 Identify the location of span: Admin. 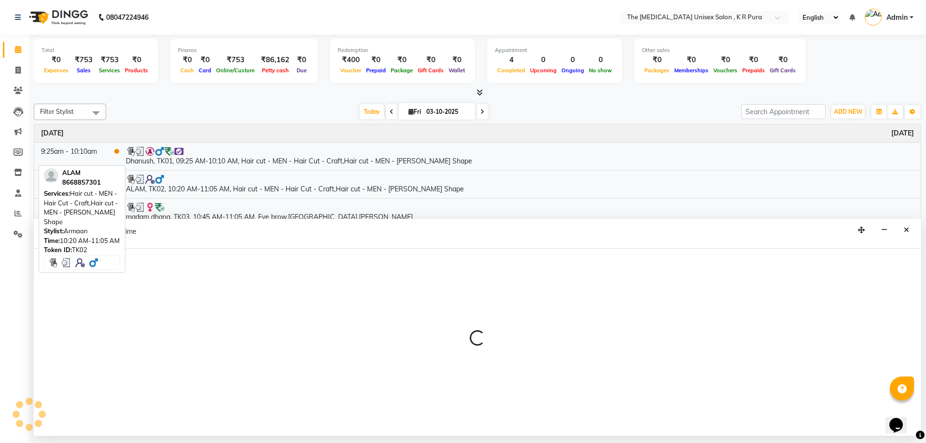
(897, 17).